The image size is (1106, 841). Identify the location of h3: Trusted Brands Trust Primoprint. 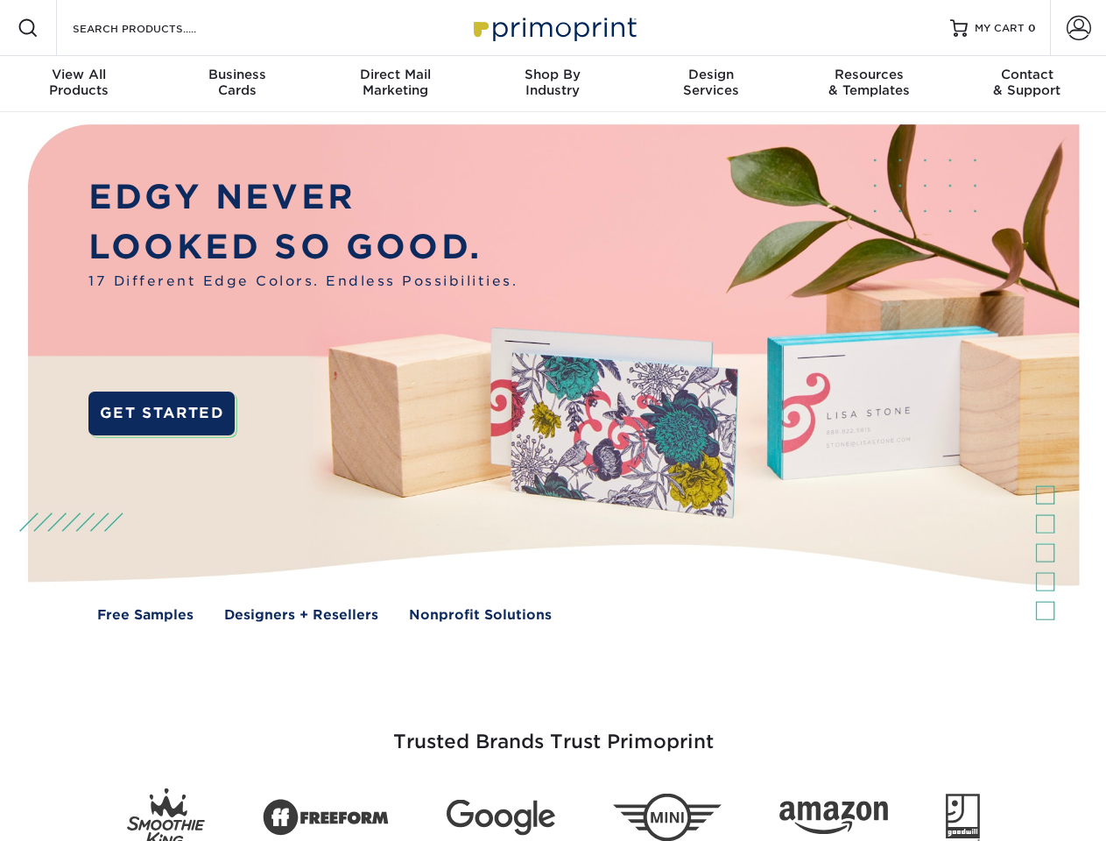
(553, 731).